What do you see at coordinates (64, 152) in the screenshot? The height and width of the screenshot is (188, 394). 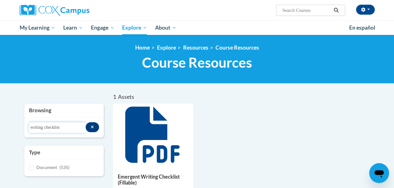 I see `h3: Type` at bounding box center [64, 152].